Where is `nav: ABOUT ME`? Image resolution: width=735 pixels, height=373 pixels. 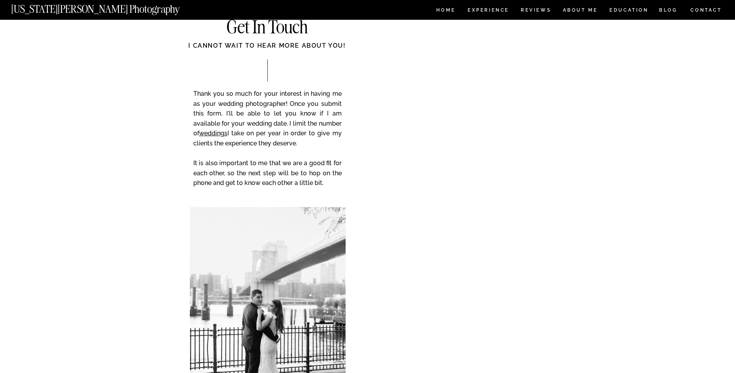
nav: ABOUT ME is located at coordinates (580, 11).